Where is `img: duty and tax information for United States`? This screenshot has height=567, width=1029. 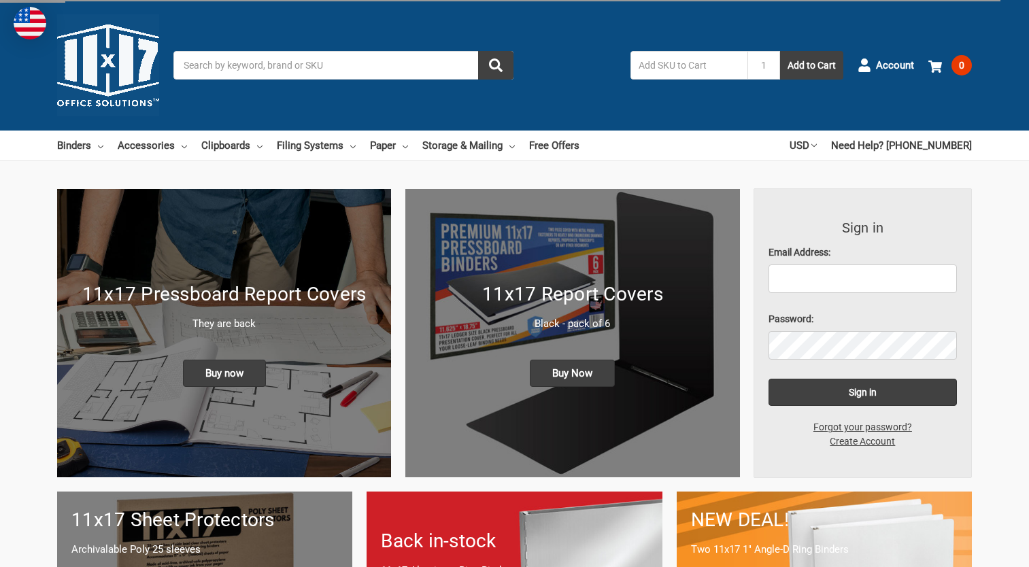 img: duty and tax information for United States is located at coordinates (30, 23).